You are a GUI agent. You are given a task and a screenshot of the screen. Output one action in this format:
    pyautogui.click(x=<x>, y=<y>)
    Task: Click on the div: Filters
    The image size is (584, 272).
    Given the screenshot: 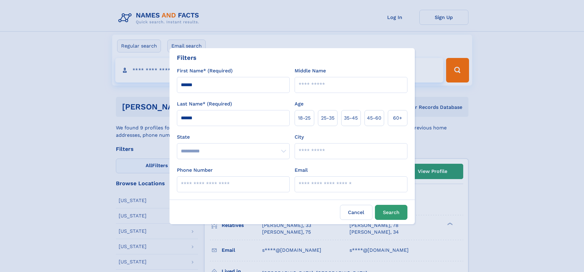 What is the action you would take?
    pyautogui.click(x=187, y=58)
    